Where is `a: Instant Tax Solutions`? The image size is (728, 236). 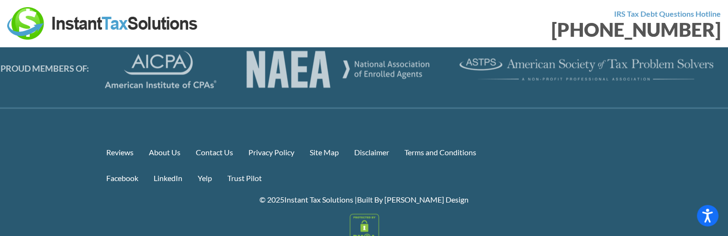 a: Instant Tax Solutions is located at coordinates (319, 199).